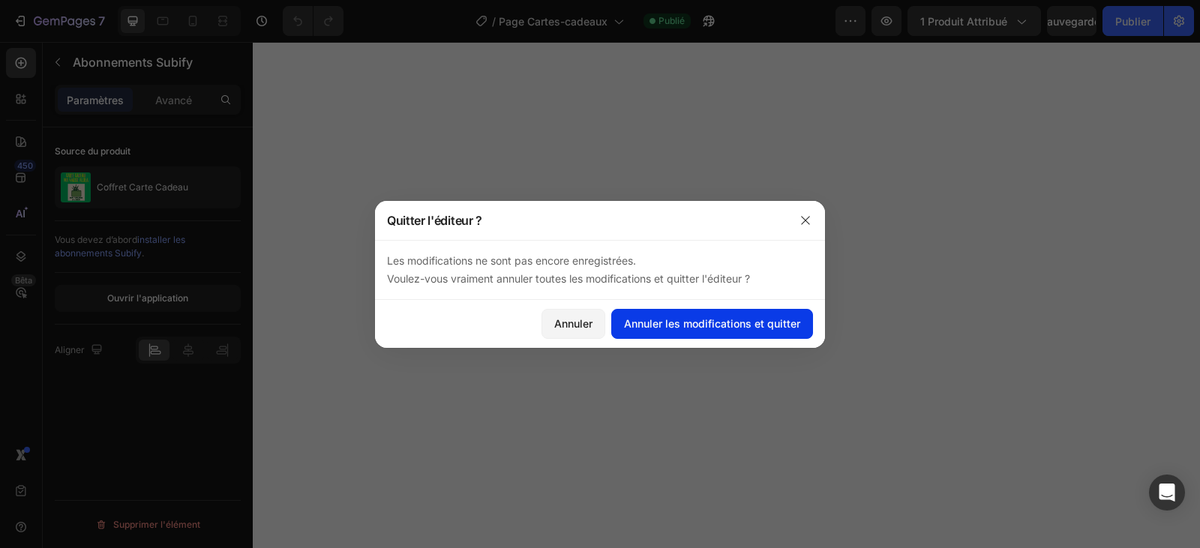  Describe the element at coordinates (712, 323) in the screenshot. I see `font: Annuler les modifications et quitter` at that location.